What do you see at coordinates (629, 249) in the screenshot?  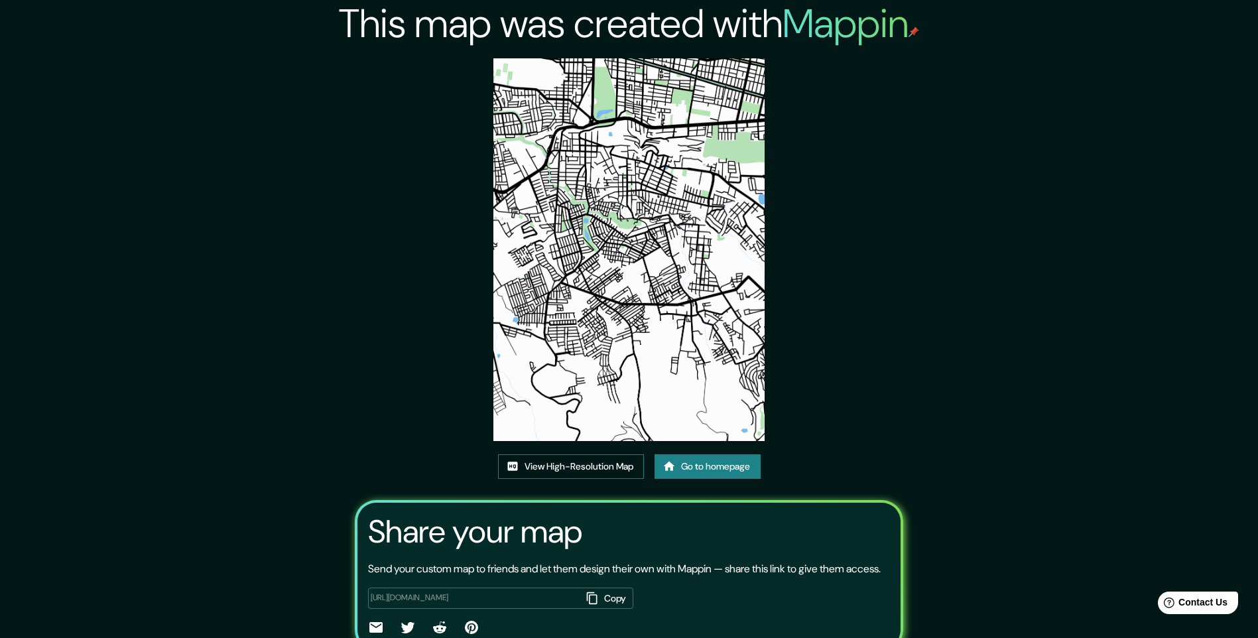 I see `img: created-map` at bounding box center [629, 249].